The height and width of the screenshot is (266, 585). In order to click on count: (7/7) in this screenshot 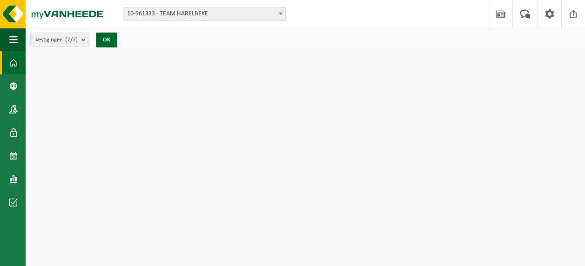, I will do `click(71, 40)`.